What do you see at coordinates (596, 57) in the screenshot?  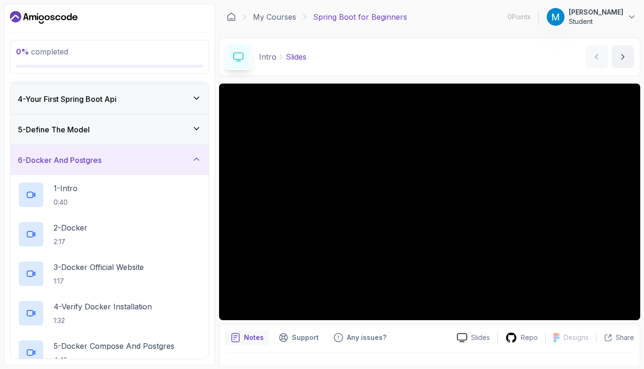 I see `button: previous content` at bounding box center [596, 57].